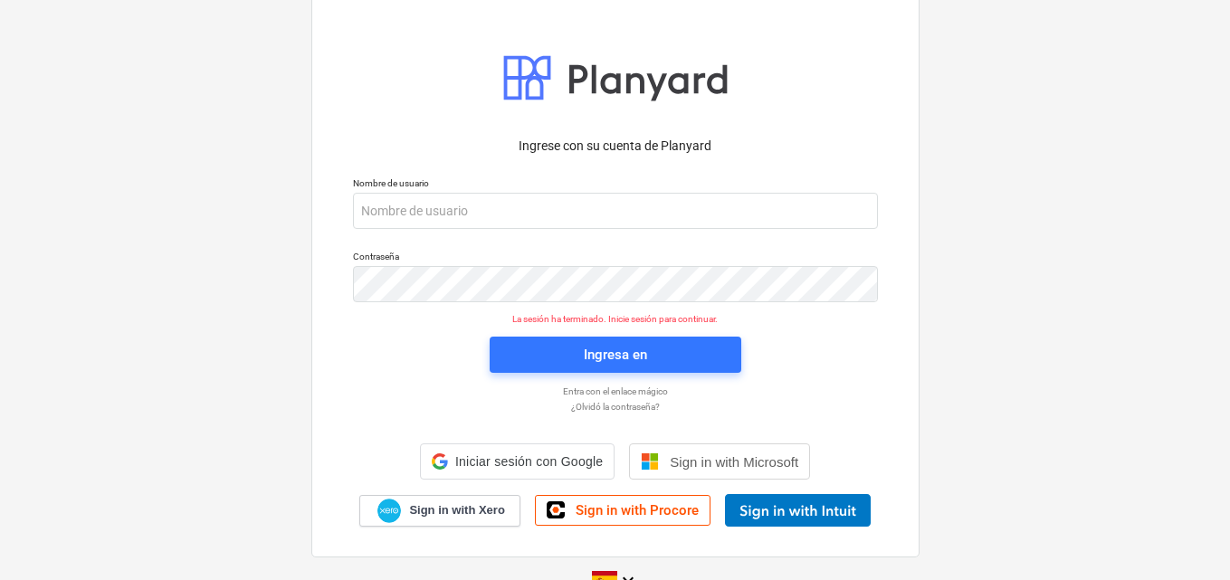 The image size is (1230, 580). Describe the element at coordinates (615, 211) in the screenshot. I see `input: Nombre de usuario` at that location.